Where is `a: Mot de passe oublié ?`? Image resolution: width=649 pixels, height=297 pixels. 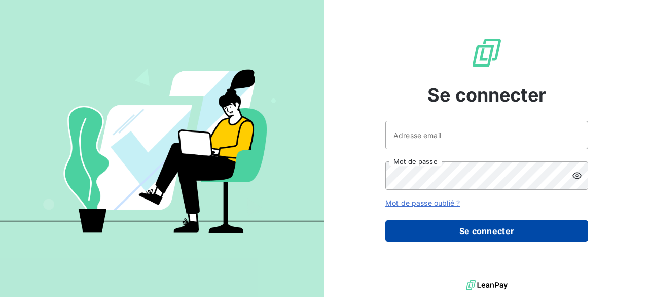
a: Mot de passe oublié ? is located at coordinates (423, 202).